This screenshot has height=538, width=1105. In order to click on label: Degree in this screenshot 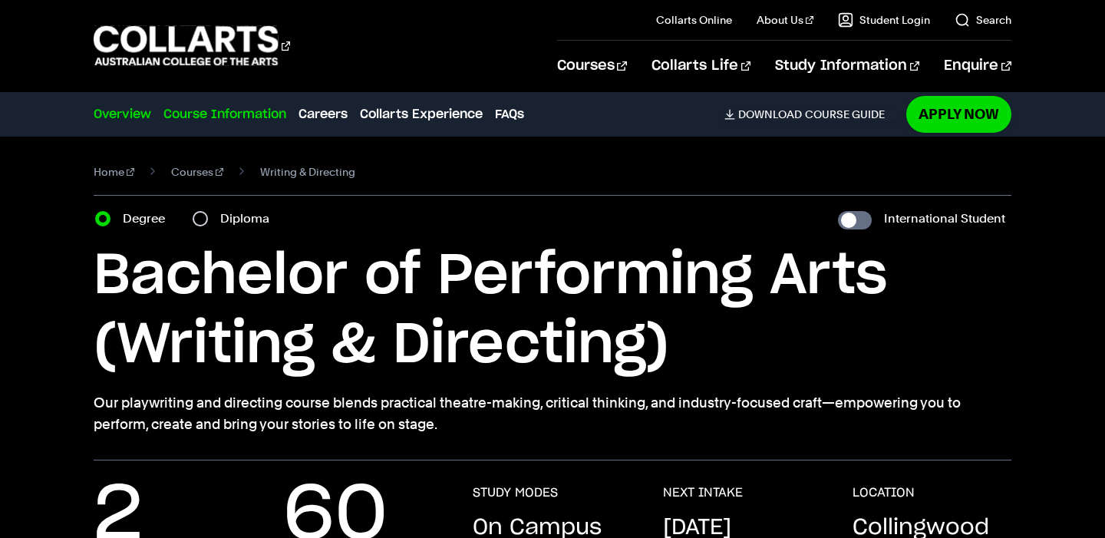, I will do `click(148, 219)`.